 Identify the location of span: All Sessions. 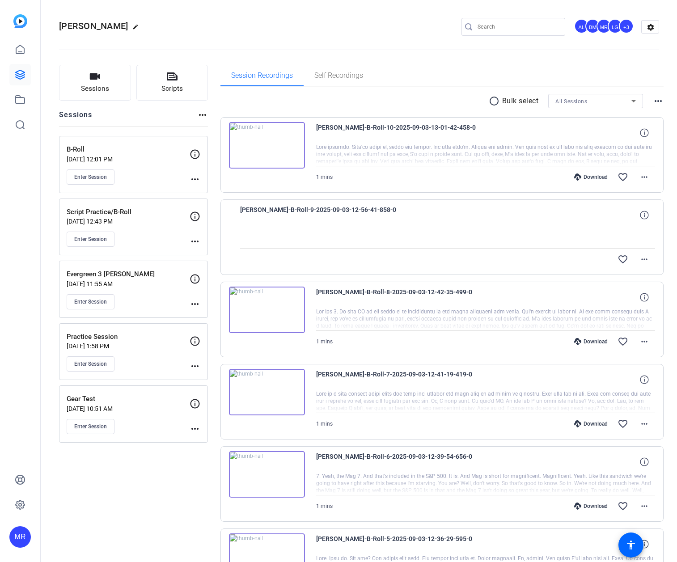
(571, 101).